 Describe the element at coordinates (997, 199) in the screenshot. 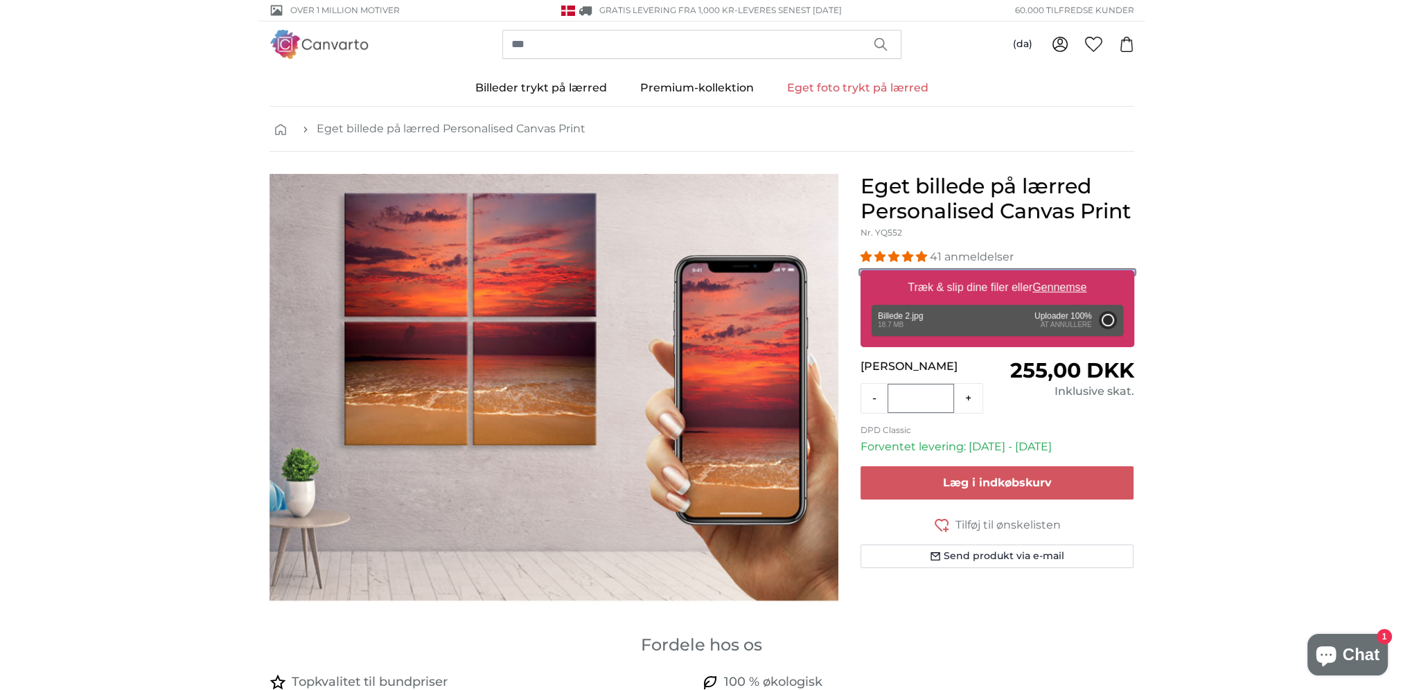

I see `h1: Eget billede på lærred Personalised Canvas Print` at that location.